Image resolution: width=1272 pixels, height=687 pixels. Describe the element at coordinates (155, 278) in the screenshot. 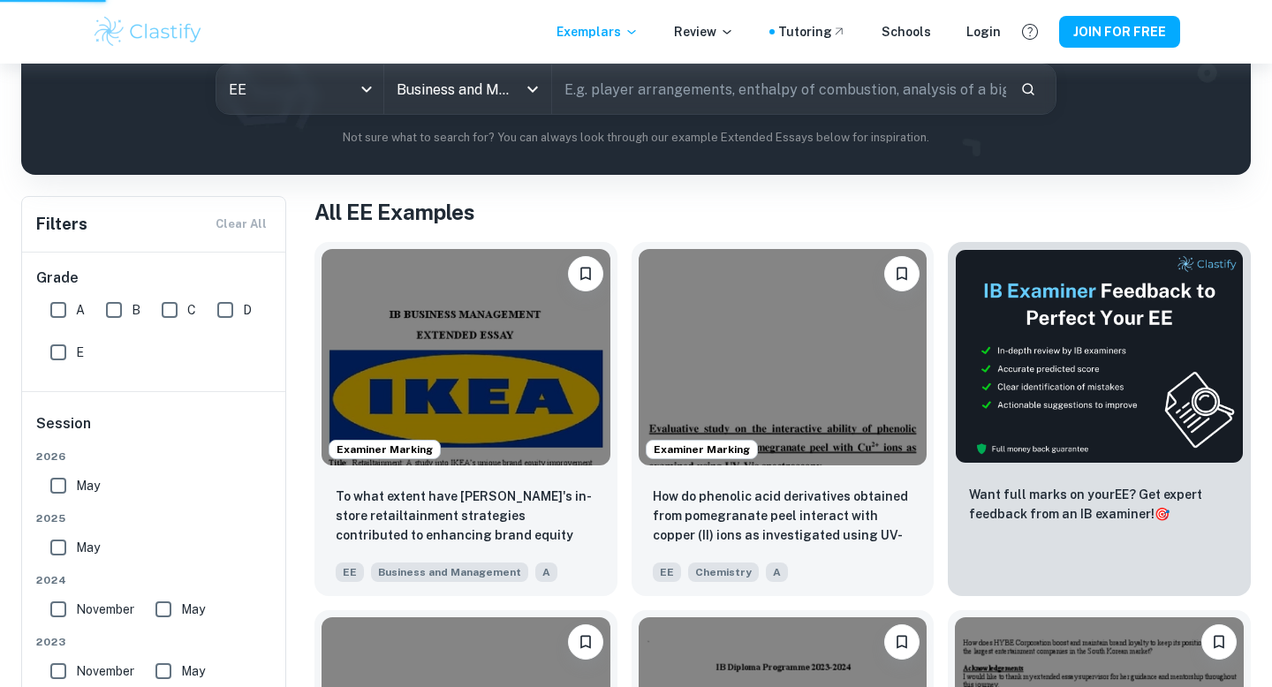

I see `h6: Grade` at that location.